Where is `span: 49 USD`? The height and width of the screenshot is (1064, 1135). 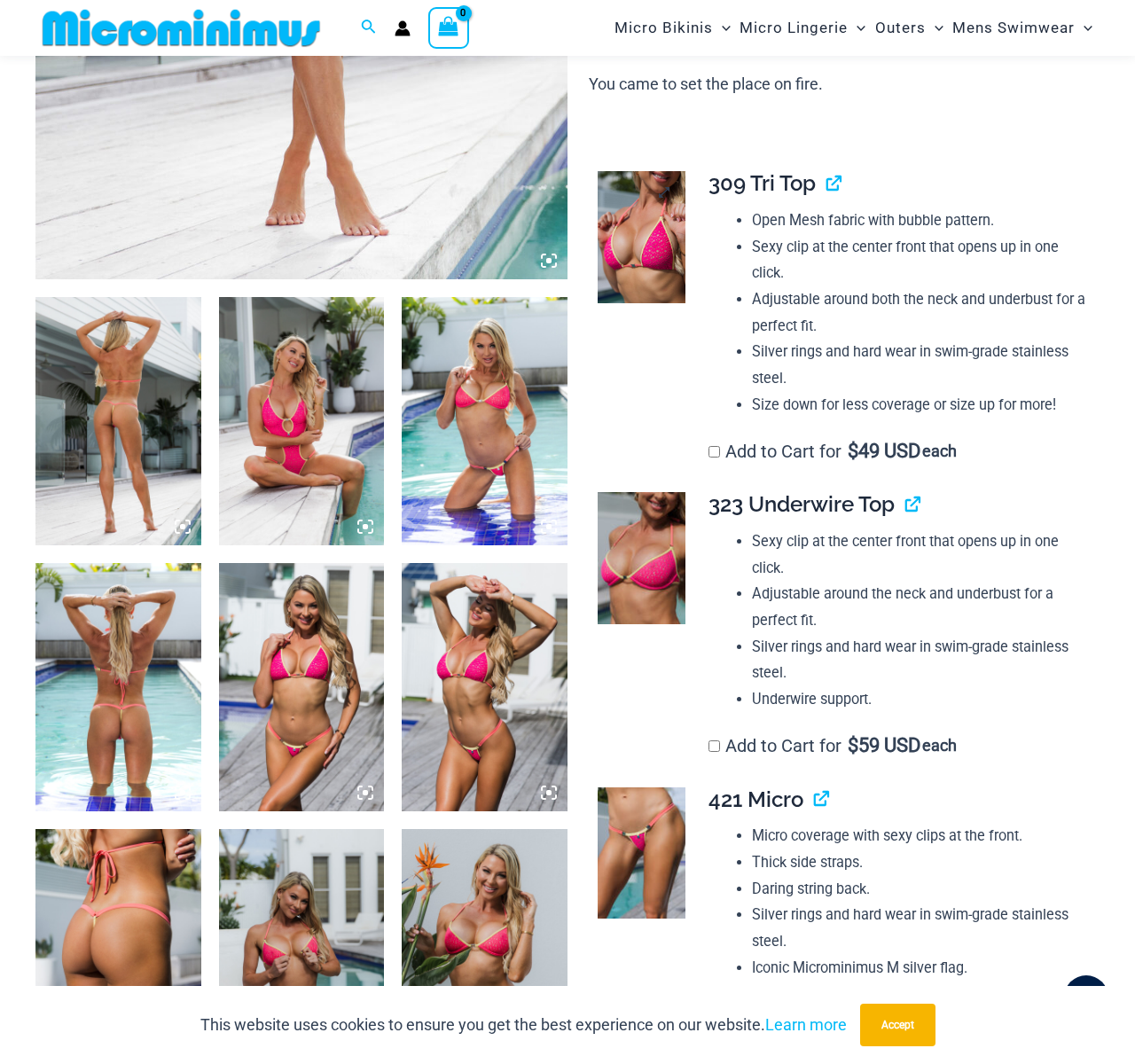
span: 49 USD is located at coordinates (884, 452).